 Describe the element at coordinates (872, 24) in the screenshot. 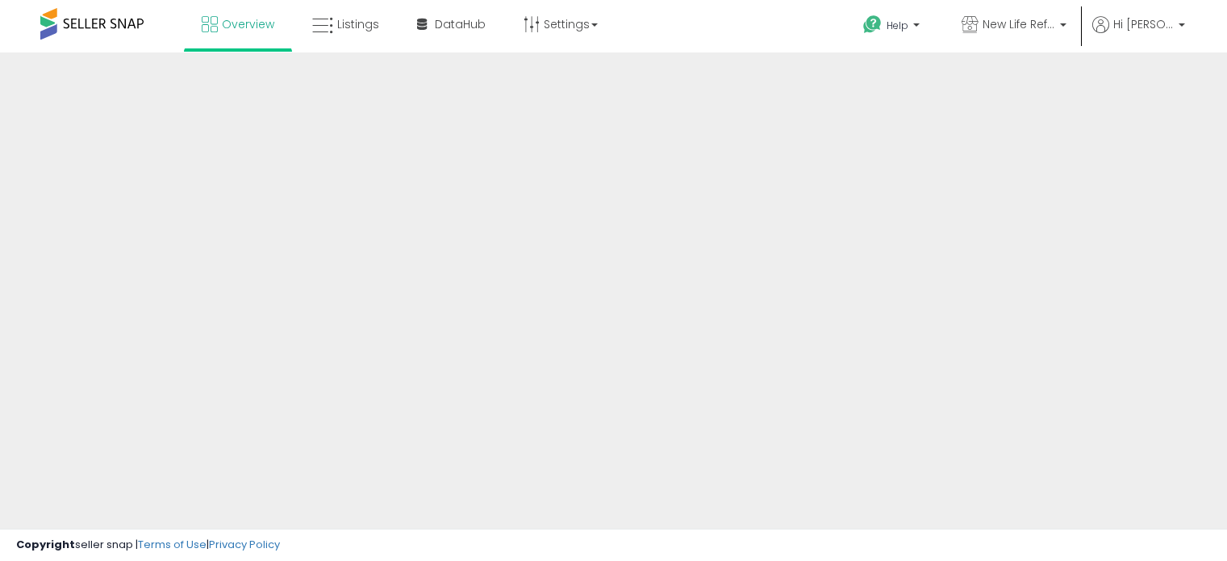

I see `i: Get Help` at that location.